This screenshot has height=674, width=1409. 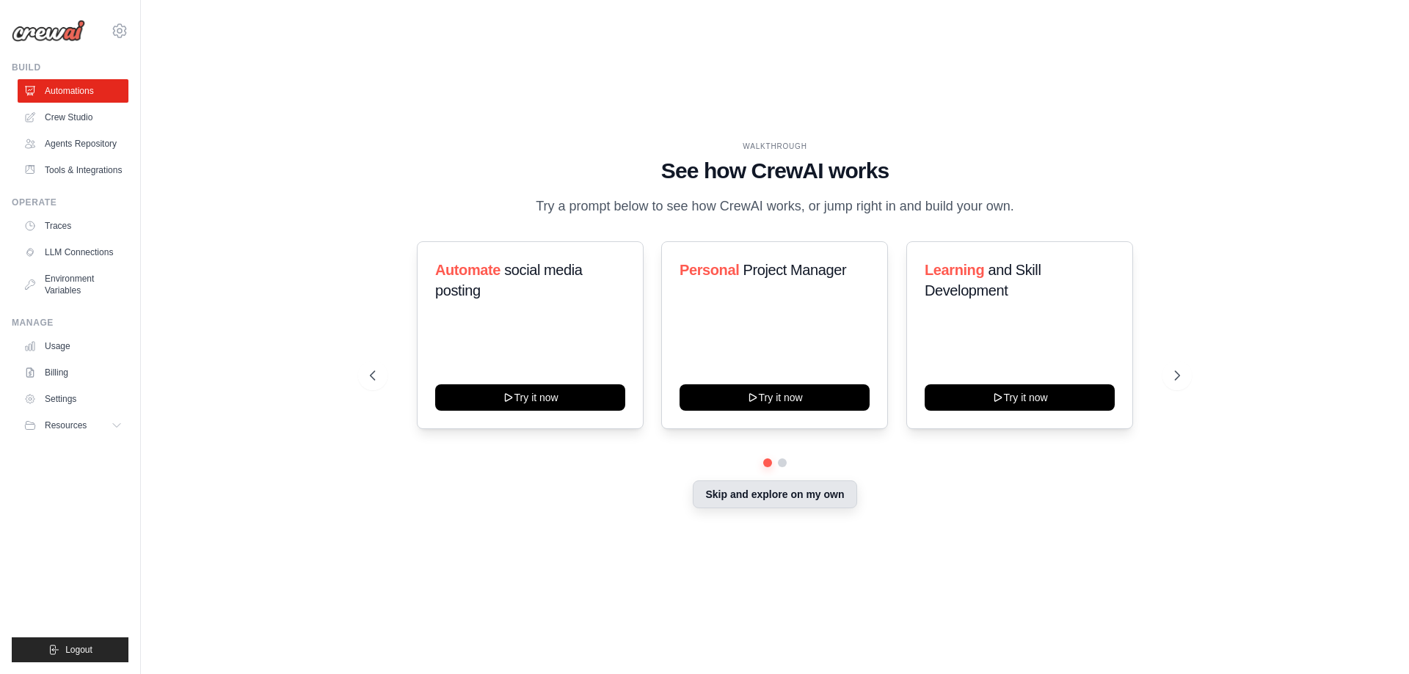 I want to click on span: Learning, so click(x=954, y=270).